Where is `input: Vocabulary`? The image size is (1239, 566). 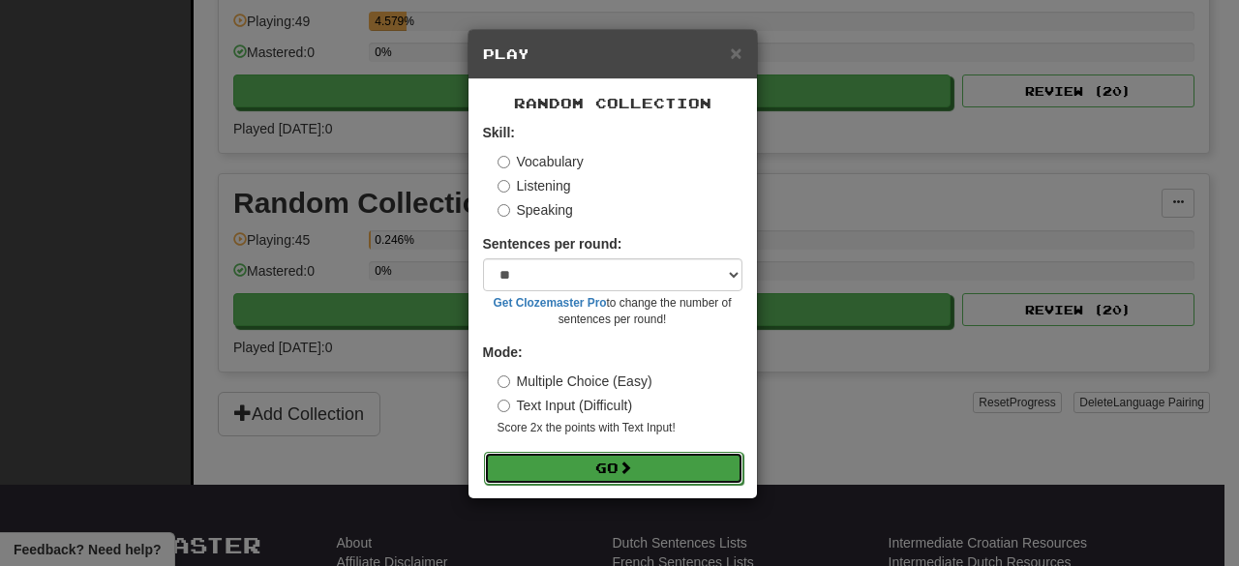 input: Vocabulary is located at coordinates (503, 162).